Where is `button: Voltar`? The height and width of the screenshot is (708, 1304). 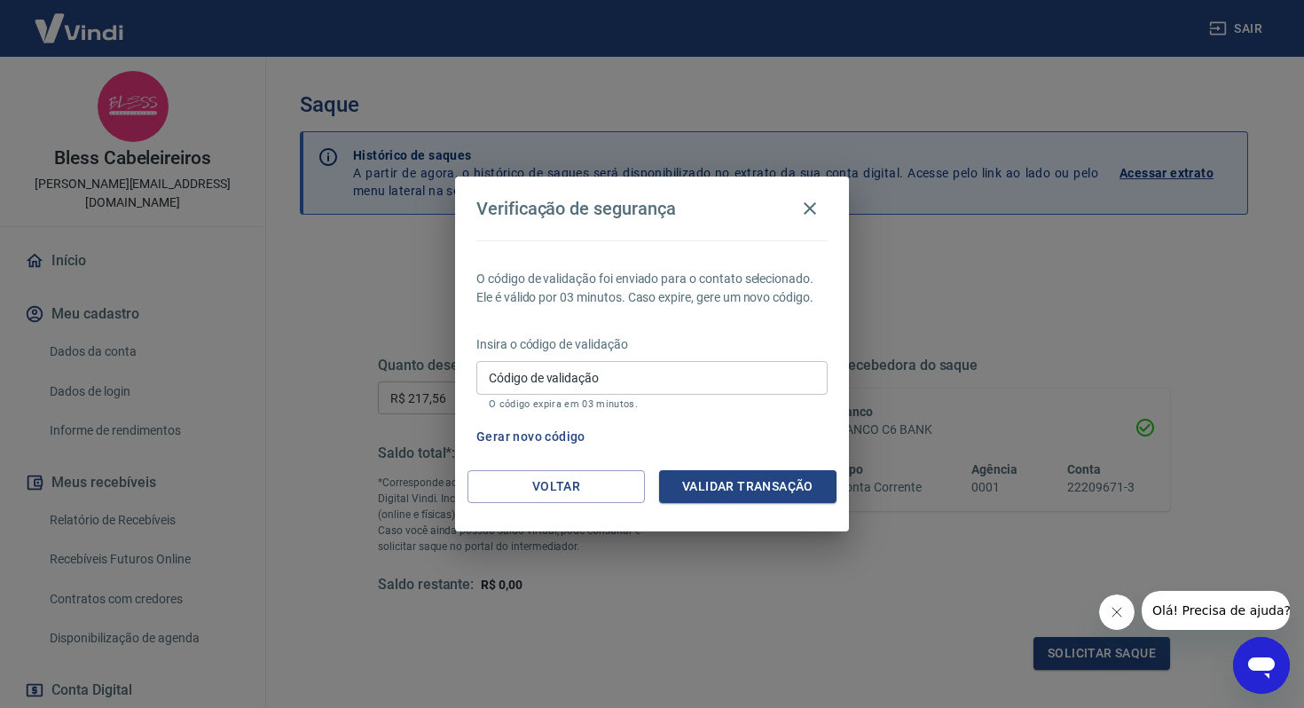 button: Voltar is located at coordinates (556, 486).